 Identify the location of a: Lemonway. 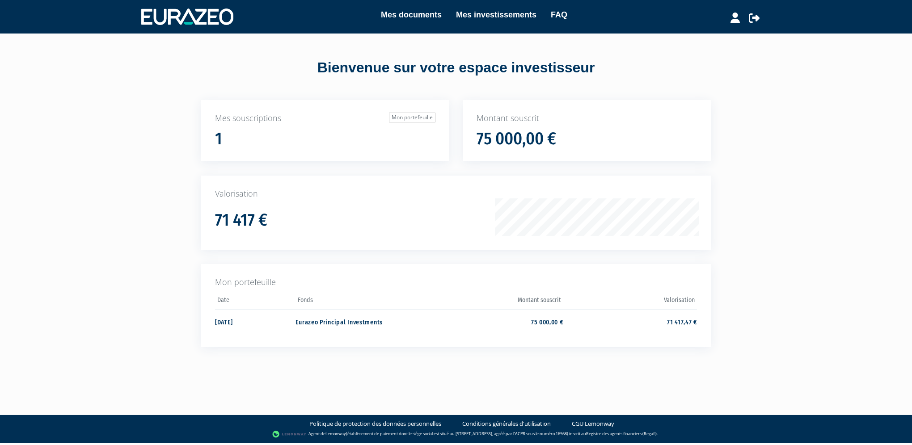
(336, 433).